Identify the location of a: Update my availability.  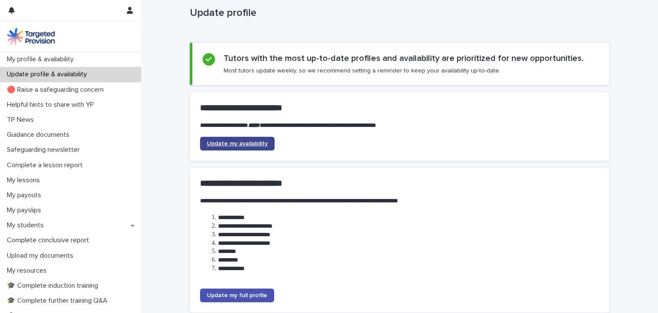
(237, 143).